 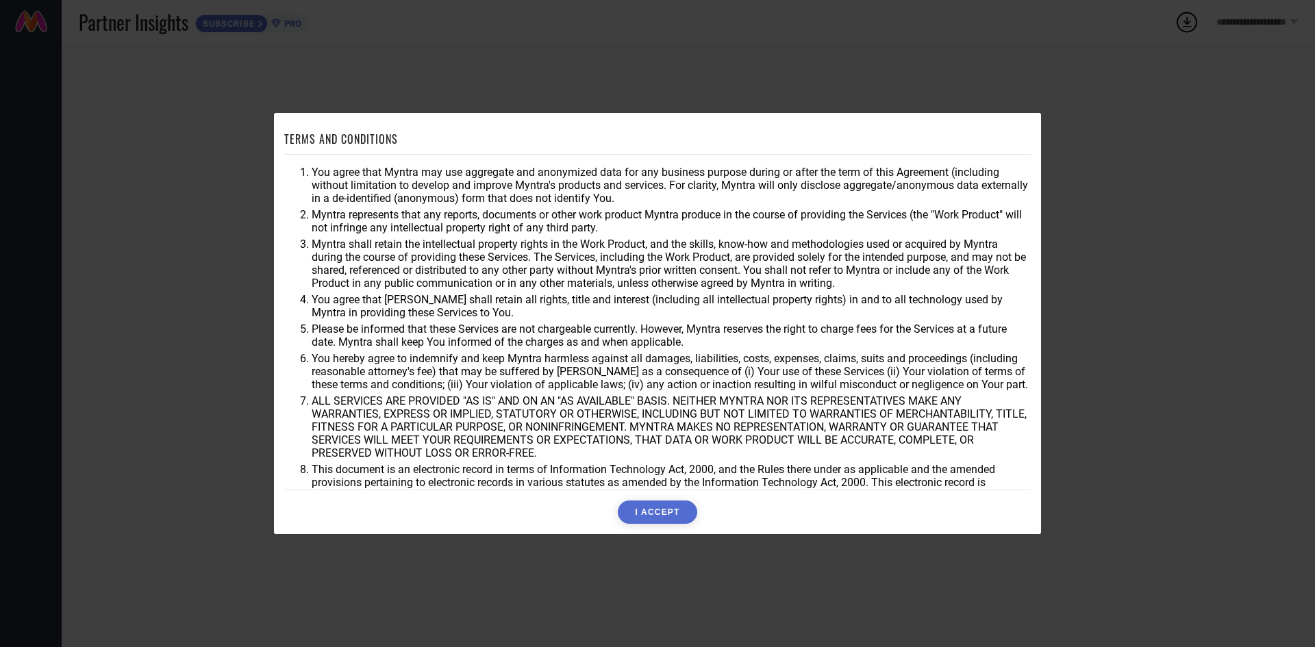 I want to click on li: You agree that Myntra may use aggregate and anonymized data for any business purpose during or af..., so click(x=671, y=185).